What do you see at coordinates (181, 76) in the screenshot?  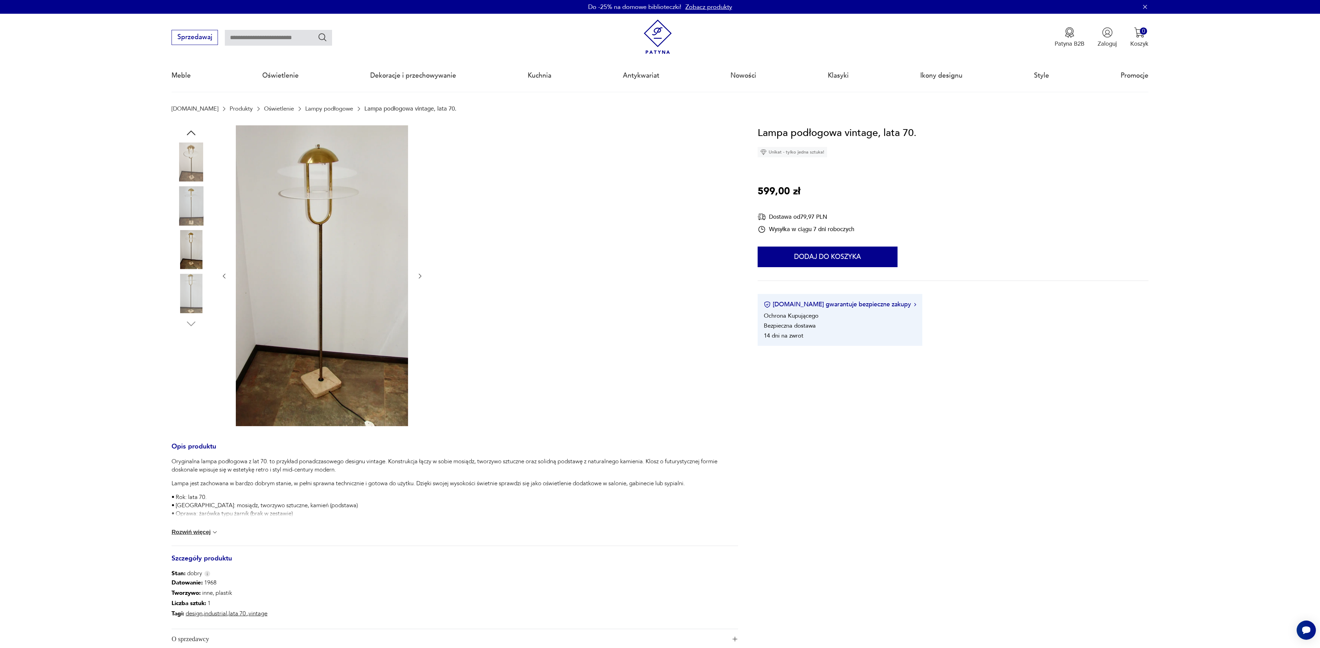 I see `a: Meble` at bounding box center [181, 76].